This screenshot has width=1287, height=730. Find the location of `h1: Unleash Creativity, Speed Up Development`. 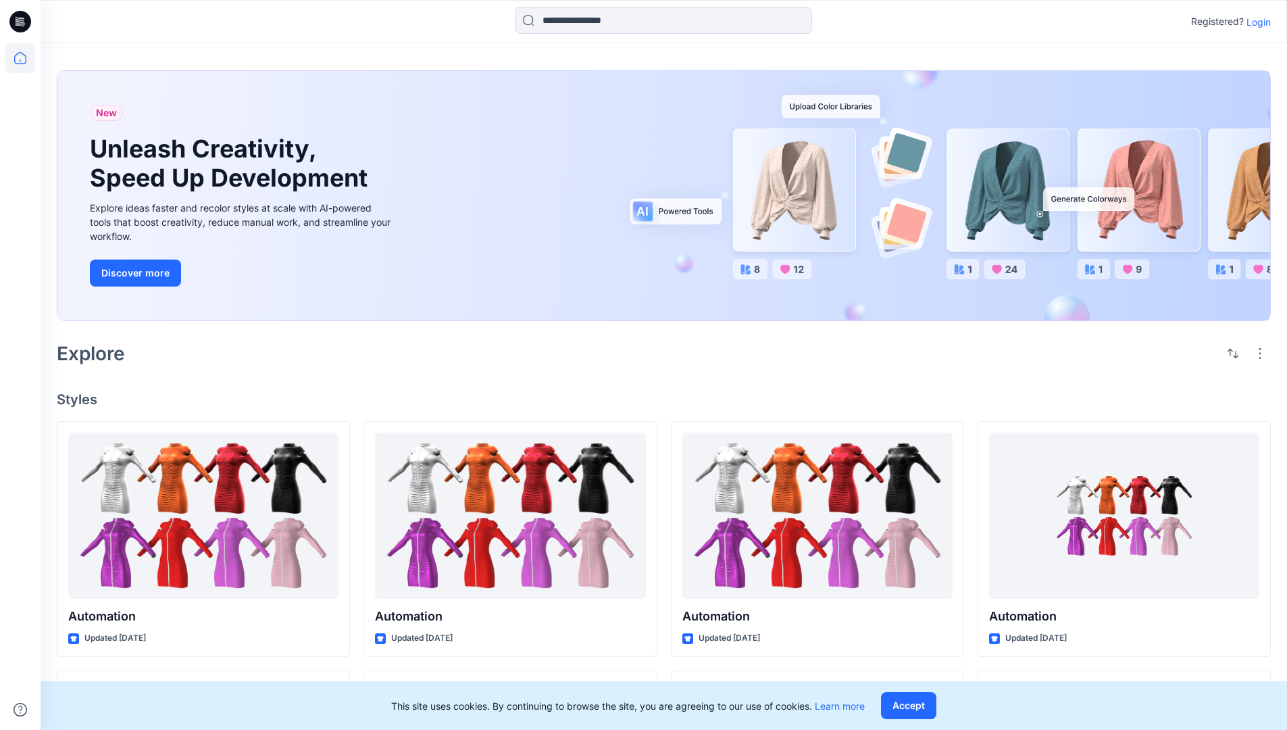

h1: Unleash Creativity, Speed Up Development is located at coordinates (232, 163).